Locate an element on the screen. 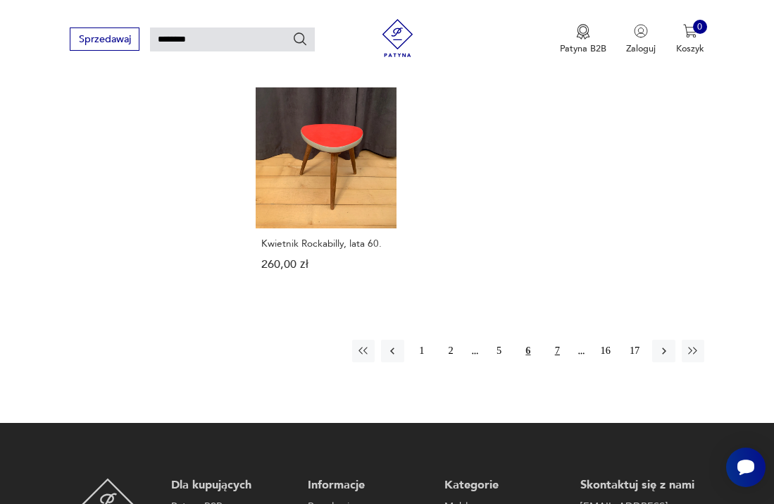 Image resolution: width=774 pixels, height=504 pixels. p: 260,00 zł is located at coordinates (326, 264).